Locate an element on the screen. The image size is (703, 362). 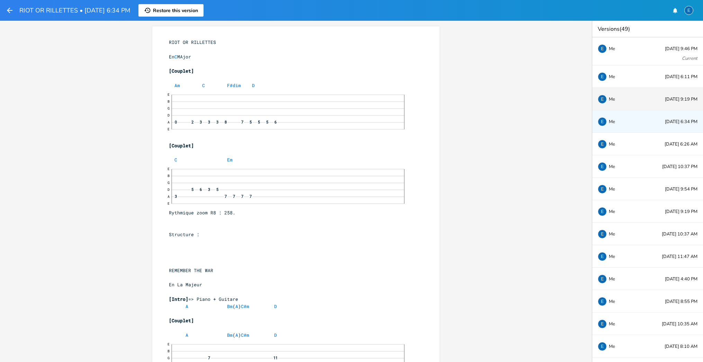
span: Structure : is located at coordinates (184, 235).